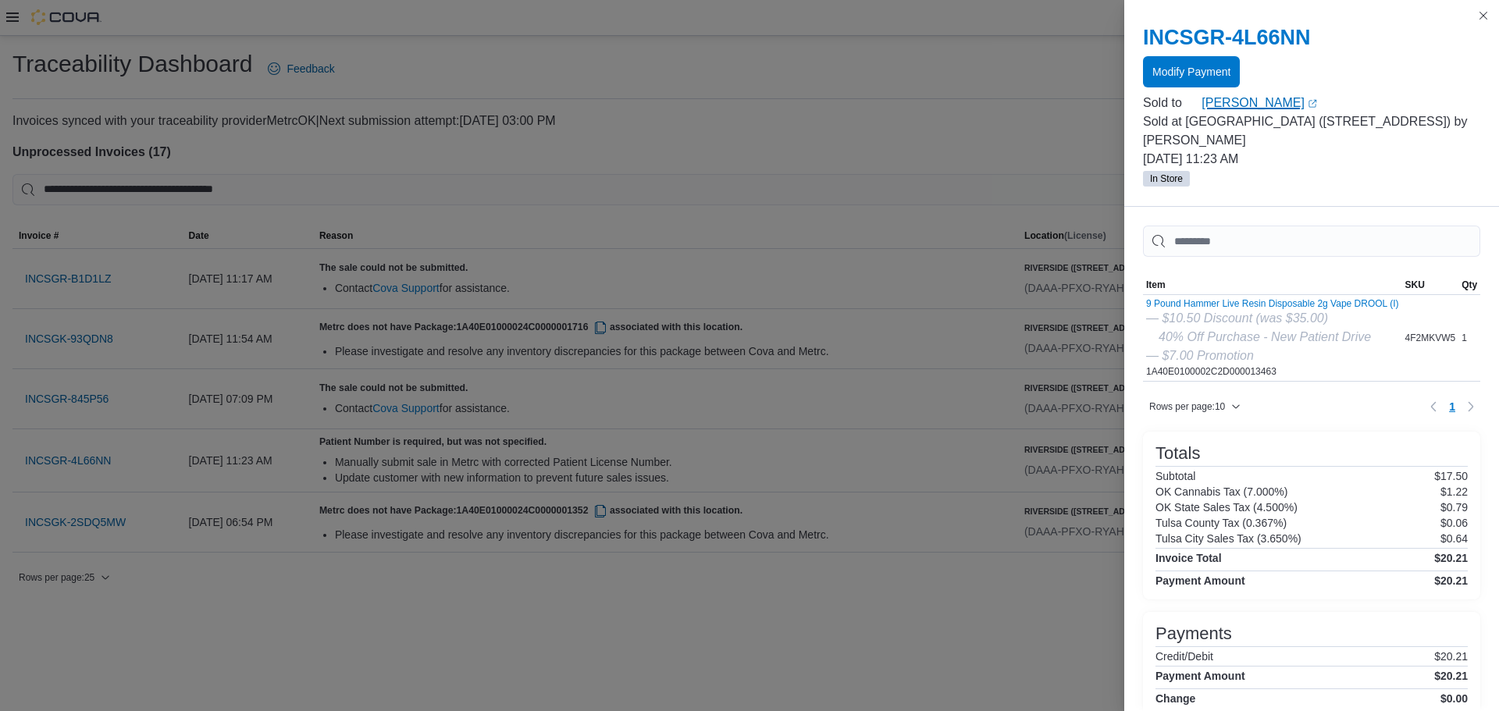 The height and width of the screenshot is (711, 1499). What do you see at coordinates (1450, 476) in the screenshot?
I see `p: $17.50` at bounding box center [1450, 476].